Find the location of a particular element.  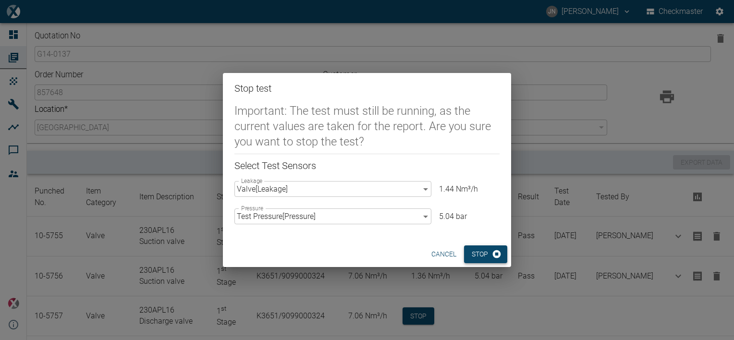

h5: Important: The test must still be running, as the current values are taken for the report. Are yo... is located at coordinates (367, 127).